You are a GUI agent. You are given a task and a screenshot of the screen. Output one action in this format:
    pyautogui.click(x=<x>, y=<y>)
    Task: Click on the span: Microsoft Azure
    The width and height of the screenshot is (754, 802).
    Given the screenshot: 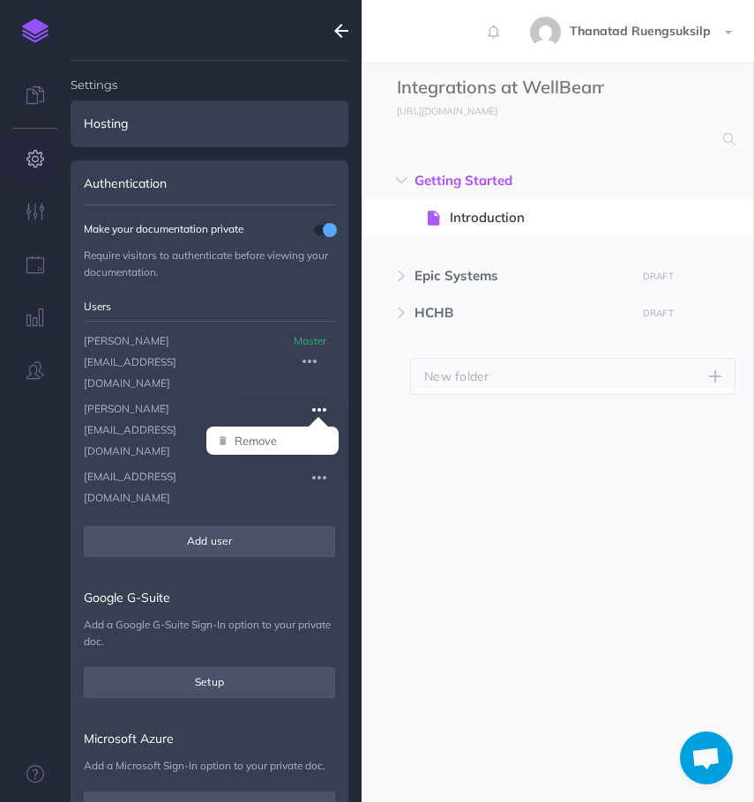 What is the action you would take?
    pyautogui.click(x=209, y=739)
    